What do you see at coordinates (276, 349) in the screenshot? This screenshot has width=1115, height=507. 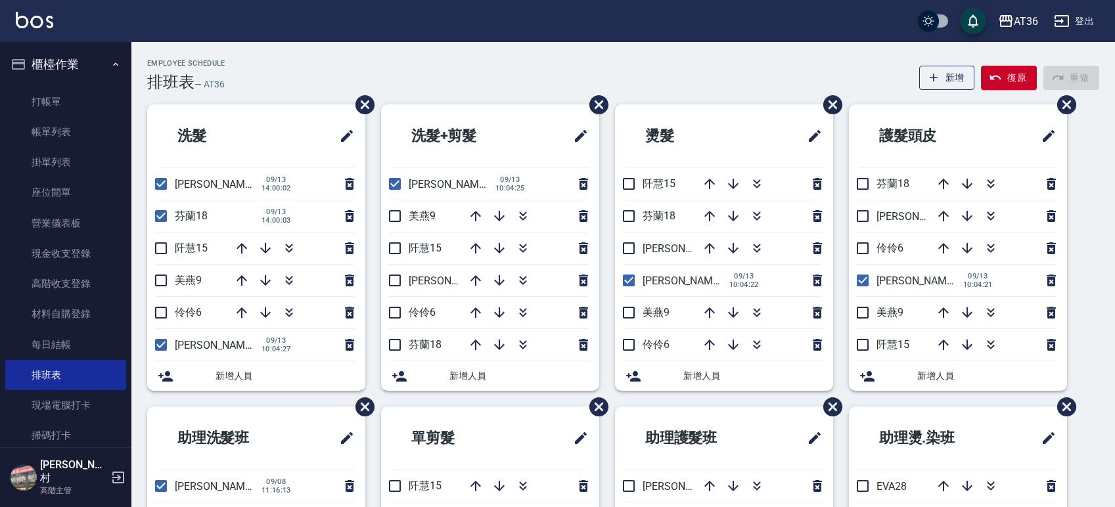 I see `span: 10:04:27` at bounding box center [276, 349].